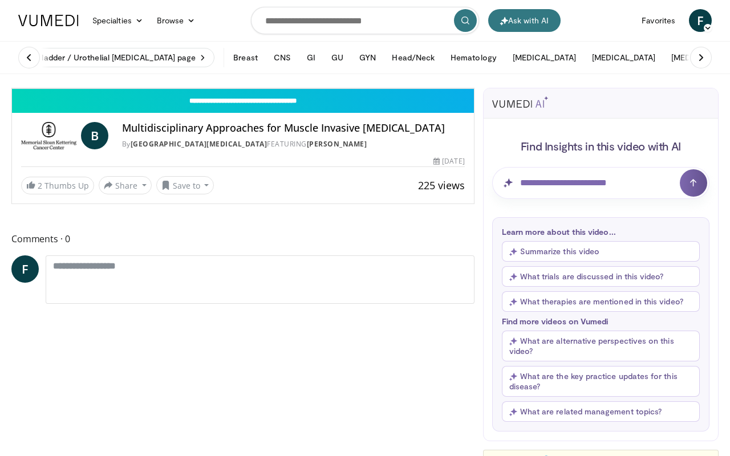 Image resolution: width=730 pixels, height=456 pixels. Describe the element at coordinates (600, 251) in the screenshot. I see `button: Summarize this video` at that location.